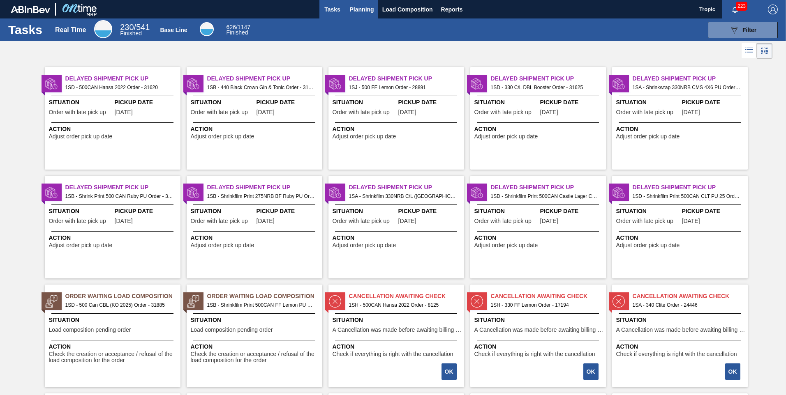 This screenshot has height=395, width=786. I want to click on span: 1SB - Shrinkfilm Print 275NRB BF Ruby PU Order - 31850, so click(261, 196).